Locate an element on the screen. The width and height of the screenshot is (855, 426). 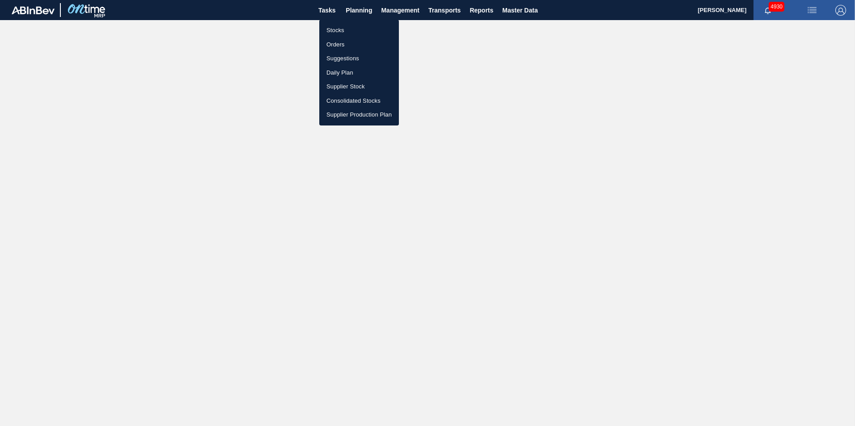
a: Suggestions is located at coordinates (359, 59).